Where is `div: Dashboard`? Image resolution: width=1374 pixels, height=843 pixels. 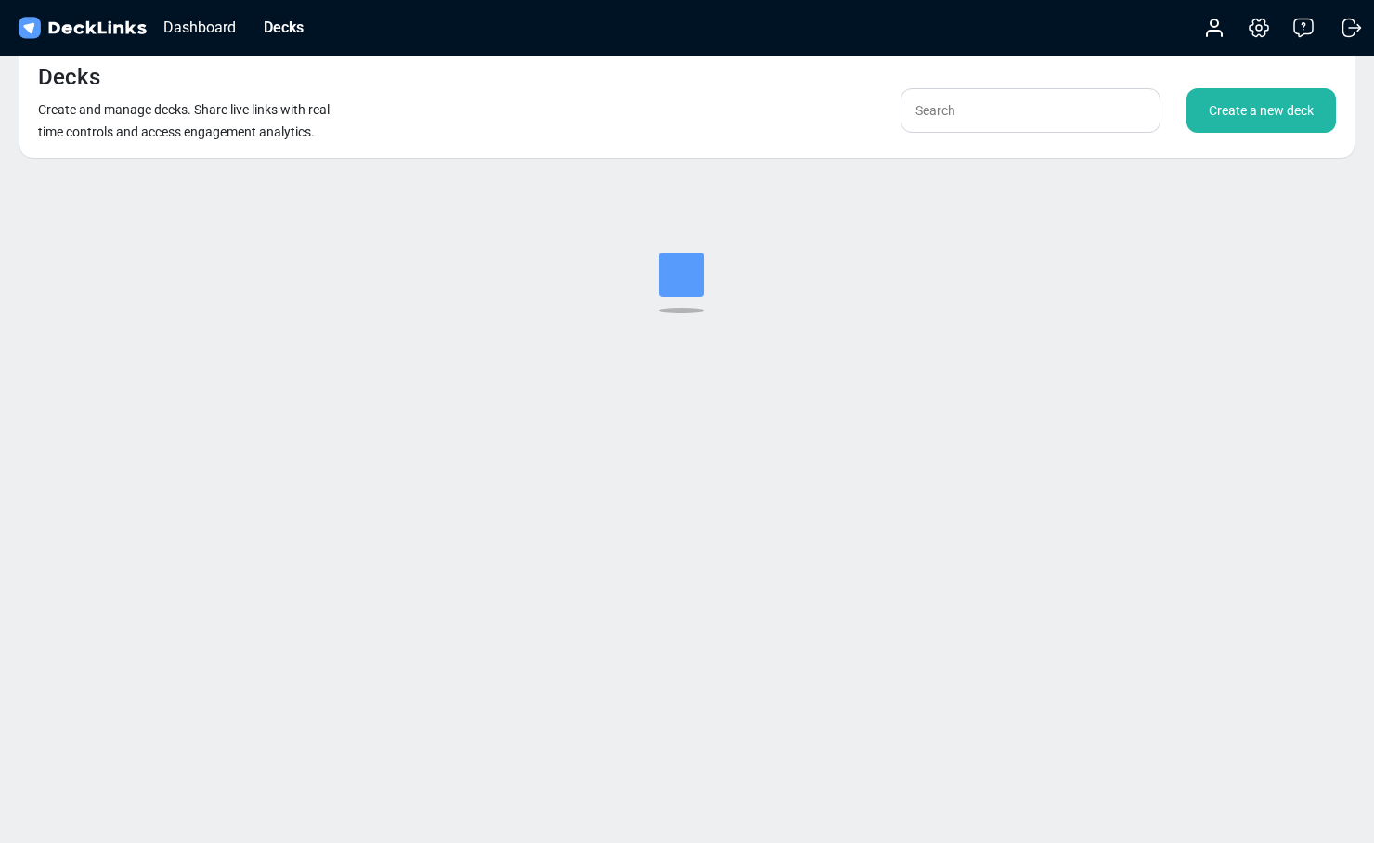 div: Dashboard is located at coordinates (200, 27).